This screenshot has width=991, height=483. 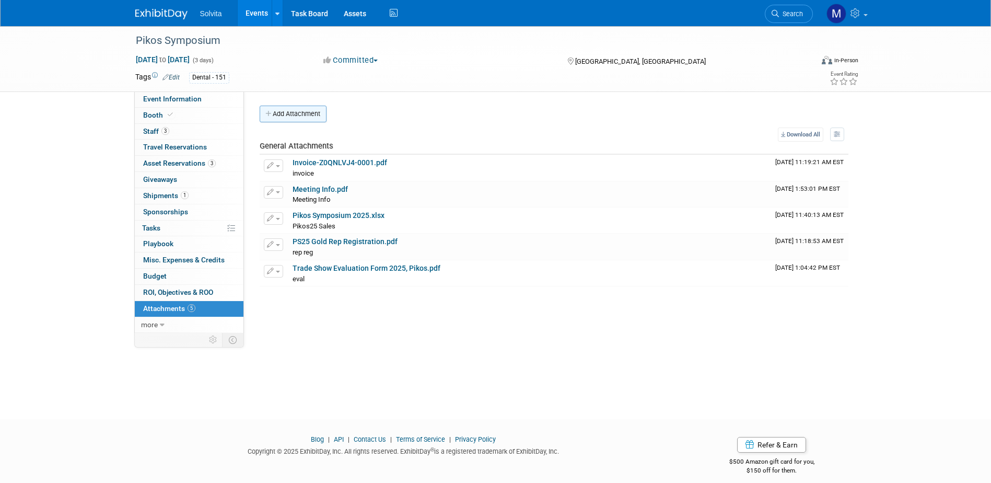 I want to click on span: Misc. Expenses & Credits, so click(x=184, y=260).